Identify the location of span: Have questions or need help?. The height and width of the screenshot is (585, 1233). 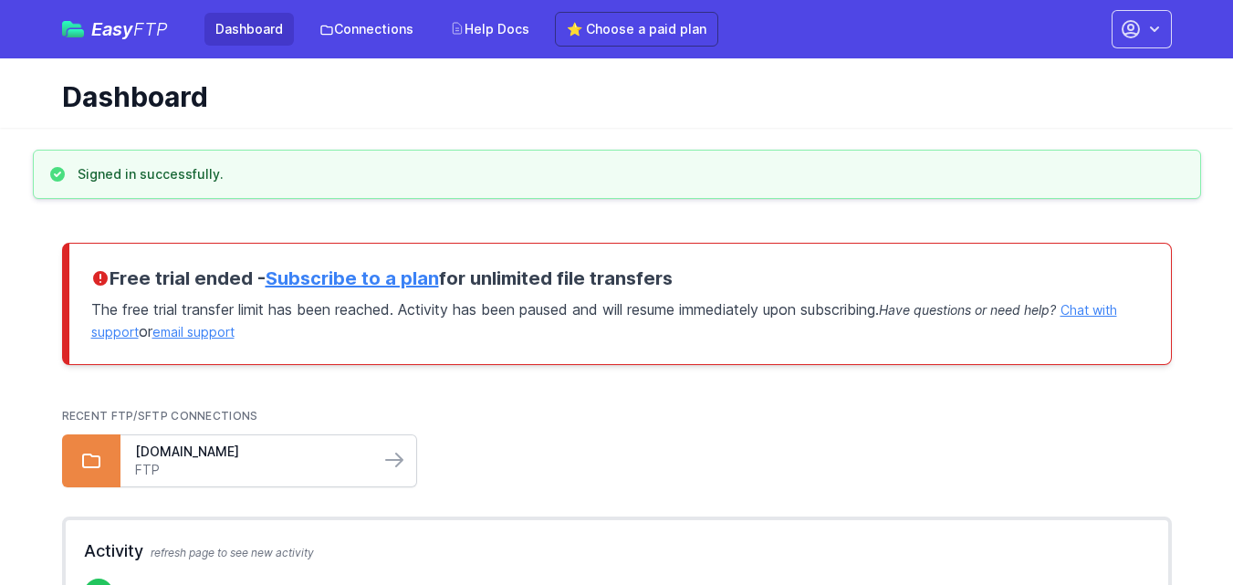
(967, 309).